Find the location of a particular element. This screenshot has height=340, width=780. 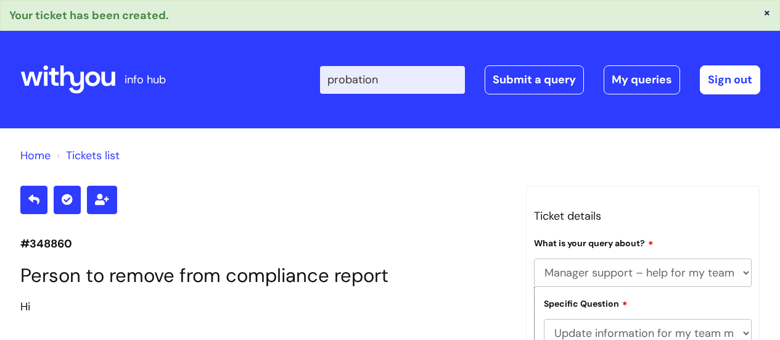

input: Search is located at coordinates (392, 80).